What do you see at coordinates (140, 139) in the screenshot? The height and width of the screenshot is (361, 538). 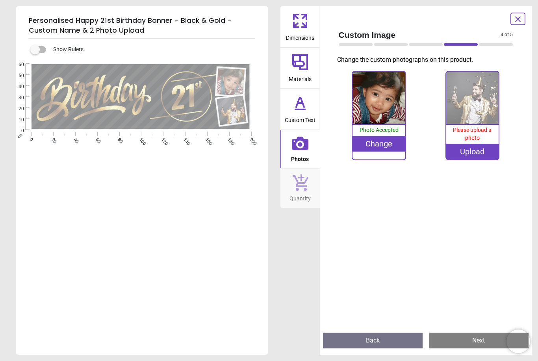 I see `span: 100` at bounding box center [140, 139].